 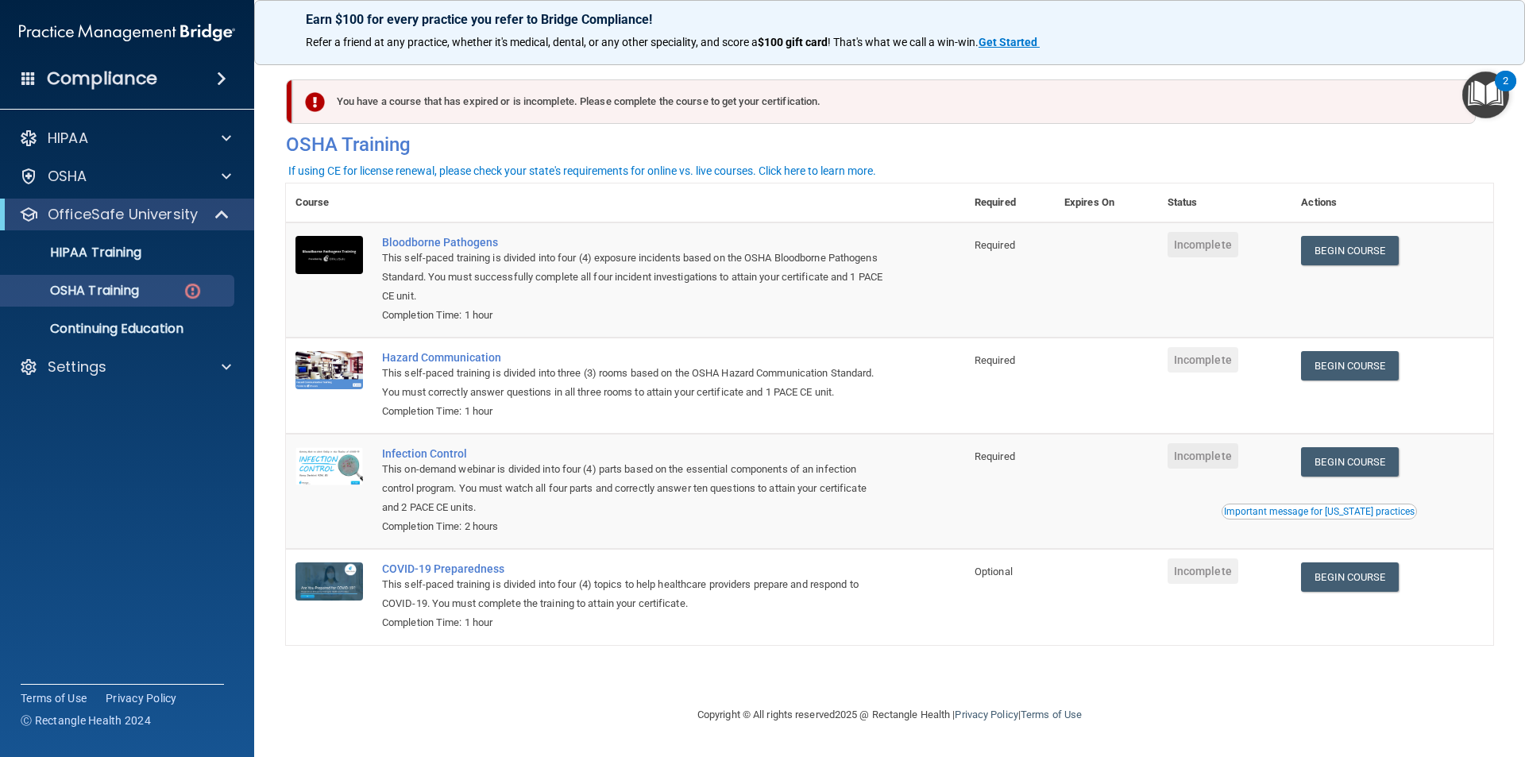 I want to click on p: OfficeSafe University, so click(x=122, y=214).